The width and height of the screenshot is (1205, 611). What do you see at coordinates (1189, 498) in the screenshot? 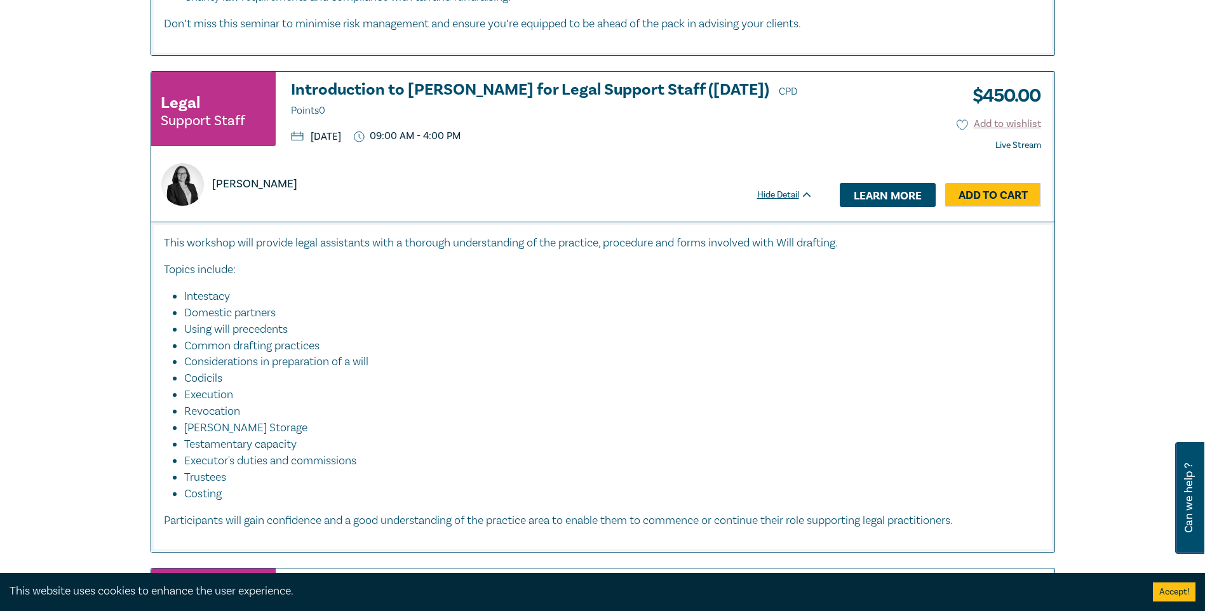
I see `span: Can we help ?` at bounding box center [1189, 498].